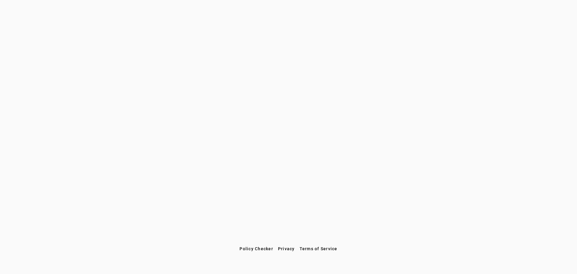  What do you see at coordinates (318, 248) in the screenshot?
I see `button: Terms of Service` at bounding box center [318, 248].